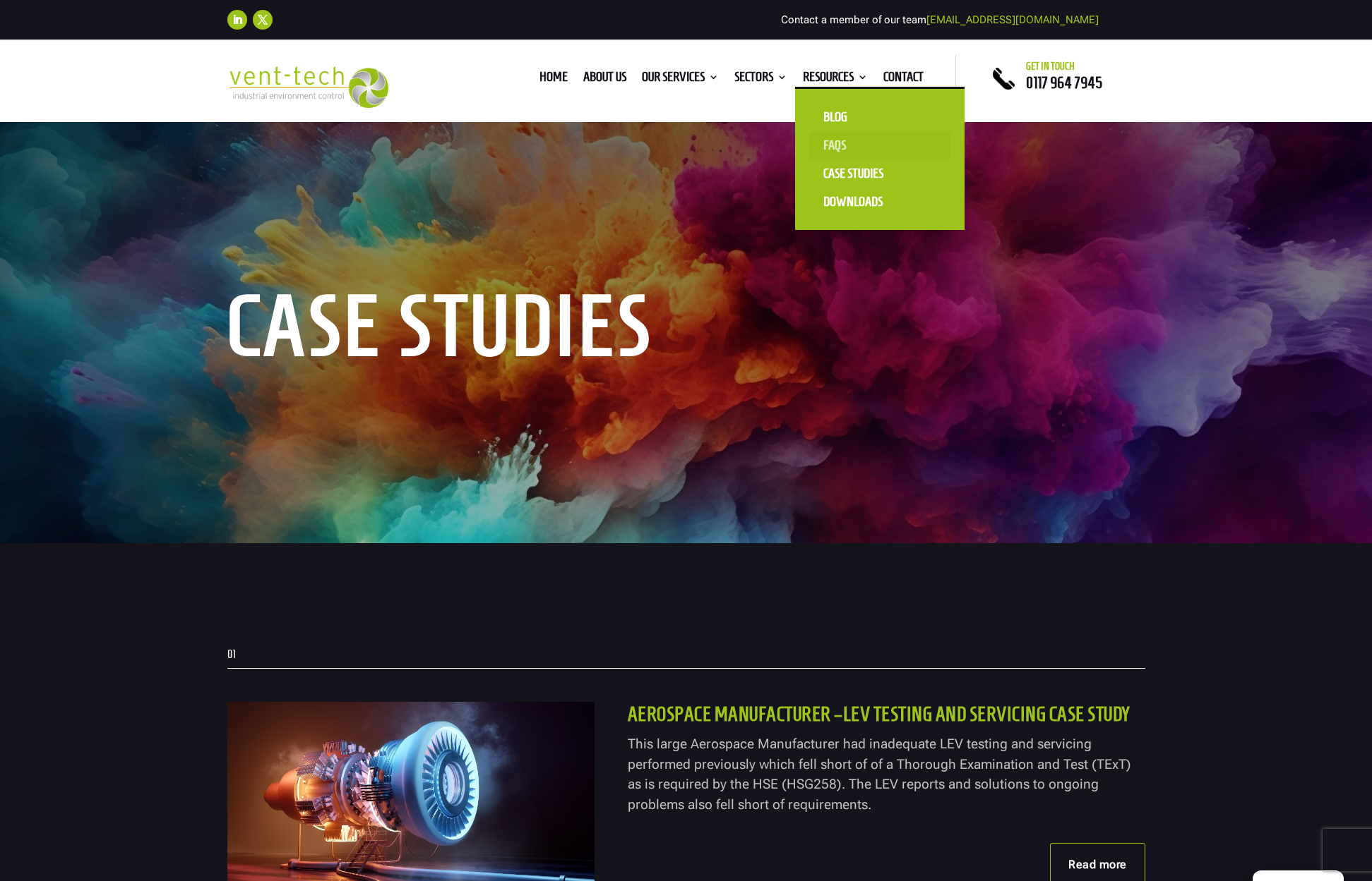 The height and width of the screenshot is (881, 1372). What do you see at coordinates (880, 202) in the screenshot?
I see `a: Downloads` at bounding box center [880, 202].